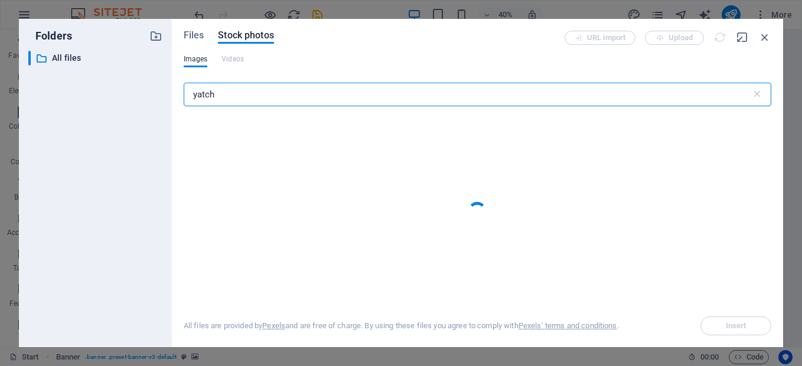 The width and height of the screenshot is (802, 366). I want to click on i: Minimize, so click(742, 37).